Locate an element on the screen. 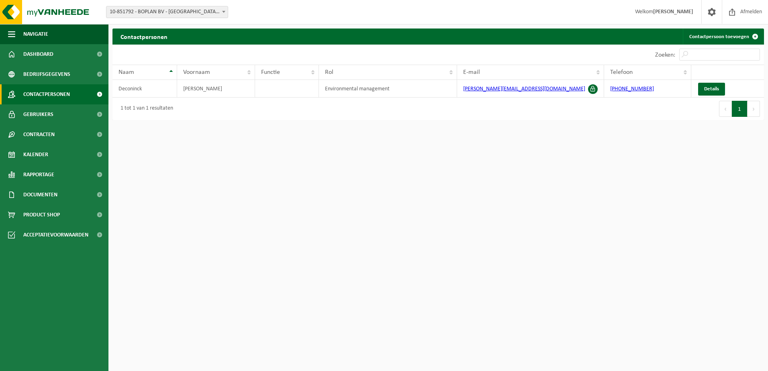 The image size is (768, 371). span: Bedrijfsgegevens is located at coordinates (47, 74).